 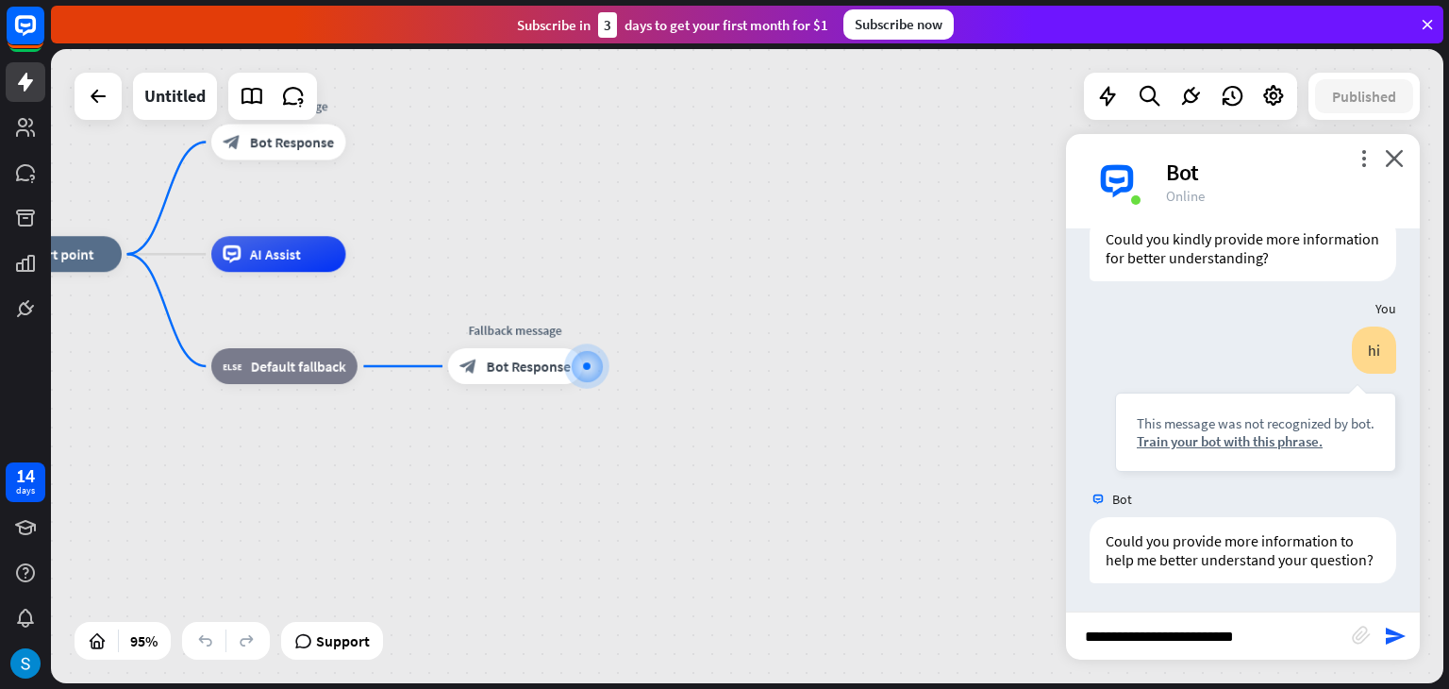 What do you see at coordinates (608, 25) in the screenshot?
I see `div: 3` at bounding box center [608, 25].